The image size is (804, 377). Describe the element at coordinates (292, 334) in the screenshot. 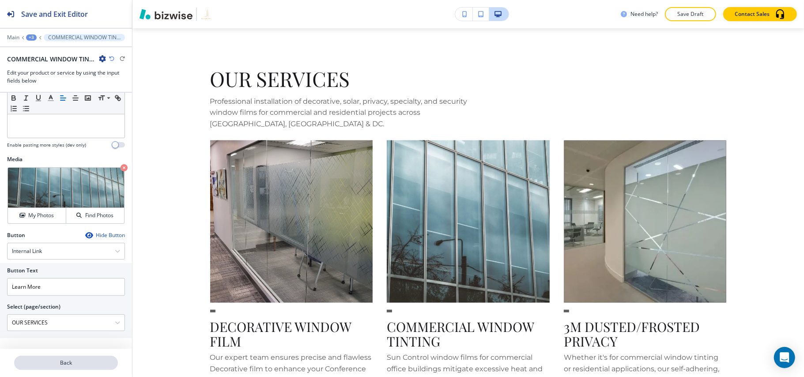

I see `p: DECORATIVE WINDOW FILM` at that location.